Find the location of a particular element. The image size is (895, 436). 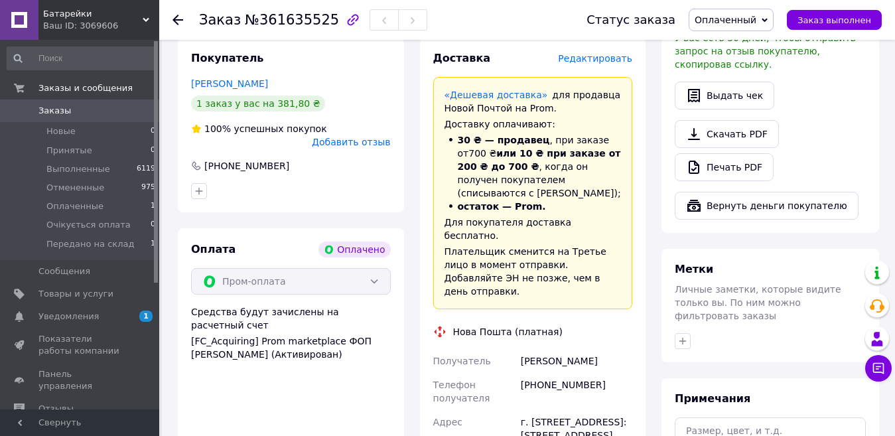

span: Оплата is located at coordinates (213, 249).